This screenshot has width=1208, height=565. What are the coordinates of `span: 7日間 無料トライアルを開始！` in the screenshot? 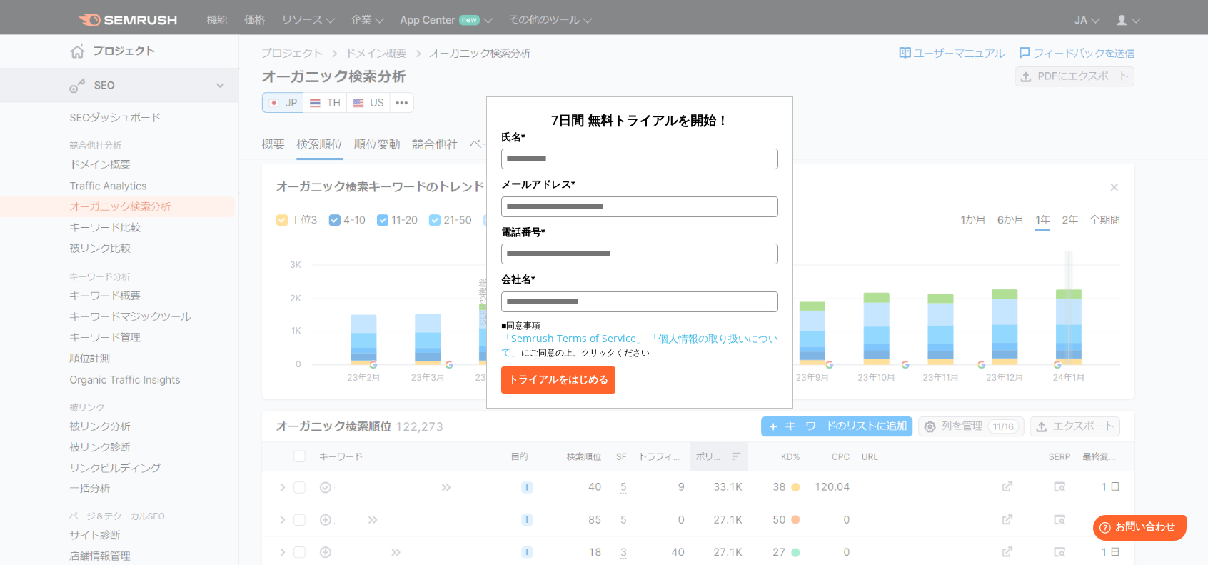 It's located at (640, 120).